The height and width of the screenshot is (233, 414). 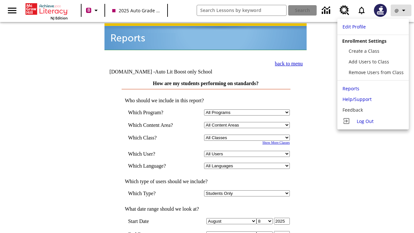 I want to click on span: Reports, so click(x=351, y=88).